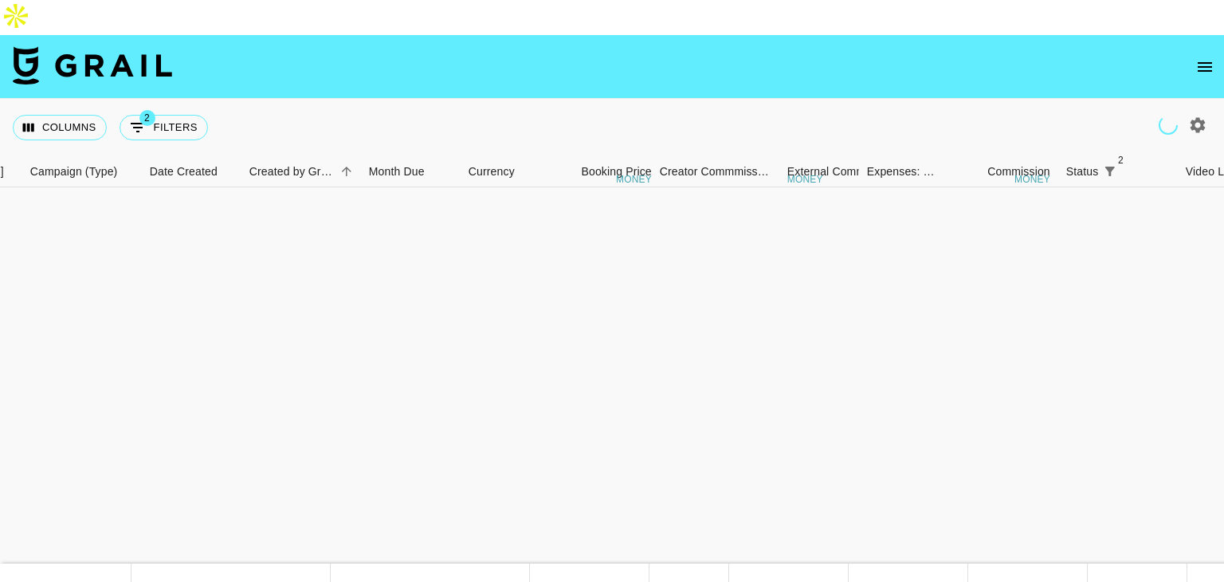 This screenshot has width=1224, height=582. What do you see at coordinates (1205, 67) in the screenshot?
I see `button: open drawer` at bounding box center [1205, 67].